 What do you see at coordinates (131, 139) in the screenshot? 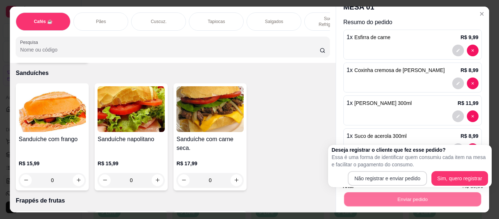
I see `h4: Sanduíche napolitano` at bounding box center [131, 139].